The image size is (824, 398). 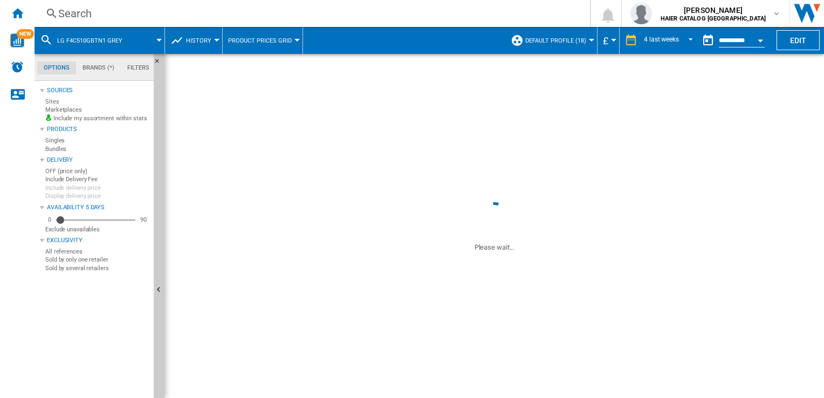 What do you see at coordinates (310, 13) in the screenshot?
I see `div: Search` at bounding box center [310, 13].